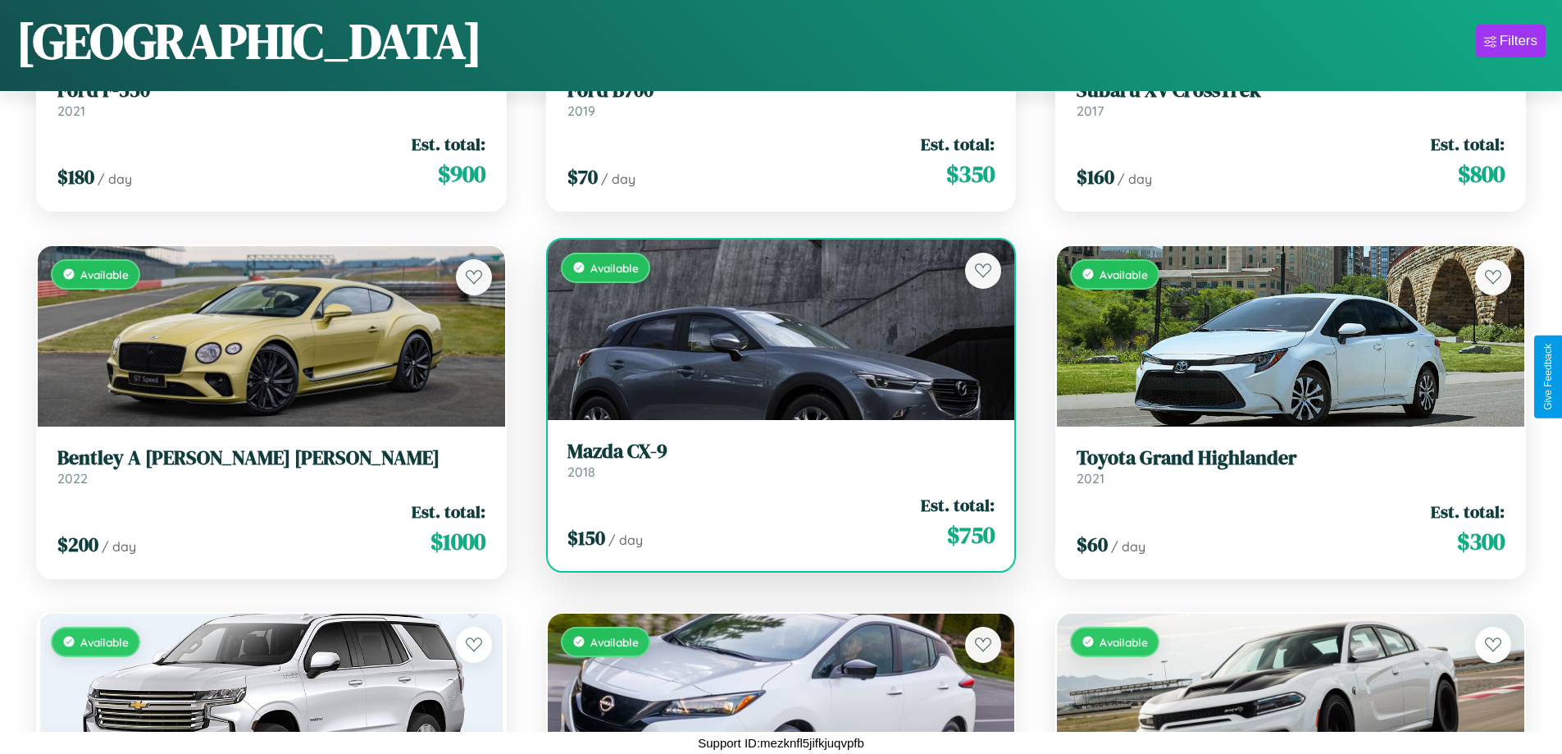  I want to click on span: $ 200, so click(78, 544).